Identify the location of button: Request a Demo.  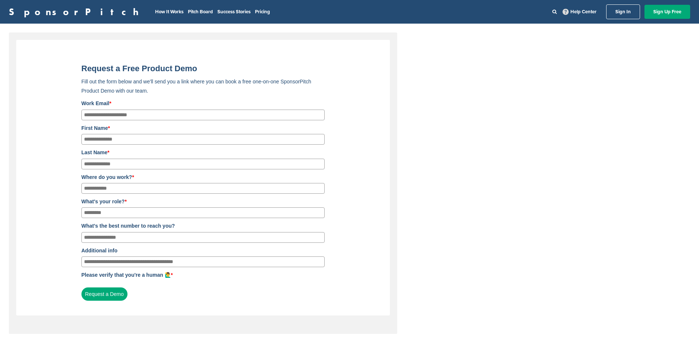
(104, 294).